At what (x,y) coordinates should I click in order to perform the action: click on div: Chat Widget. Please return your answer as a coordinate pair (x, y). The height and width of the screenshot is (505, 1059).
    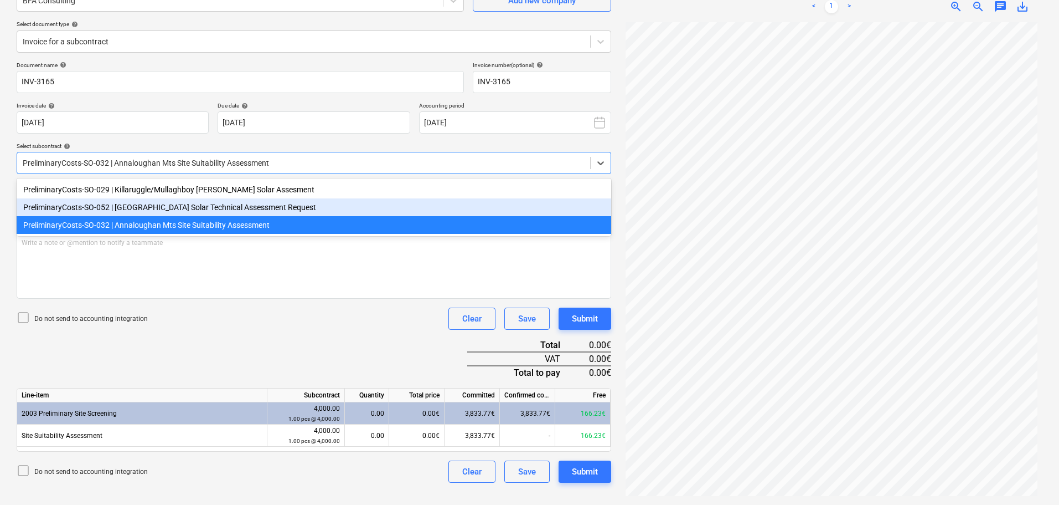
    Looking at the image, I should click on (1032, 478).